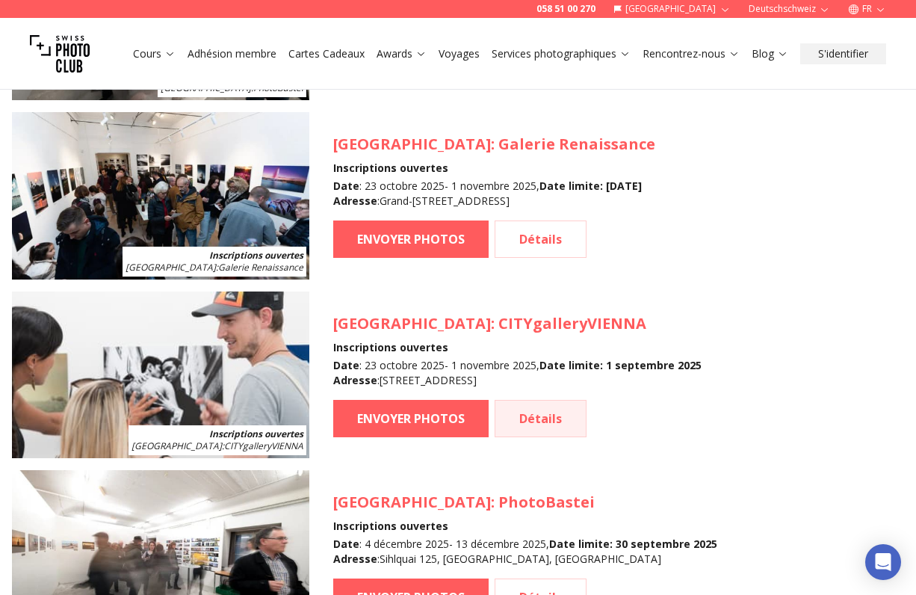  Describe the element at coordinates (843, 54) in the screenshot. I see `button: S'identifier` at that location.